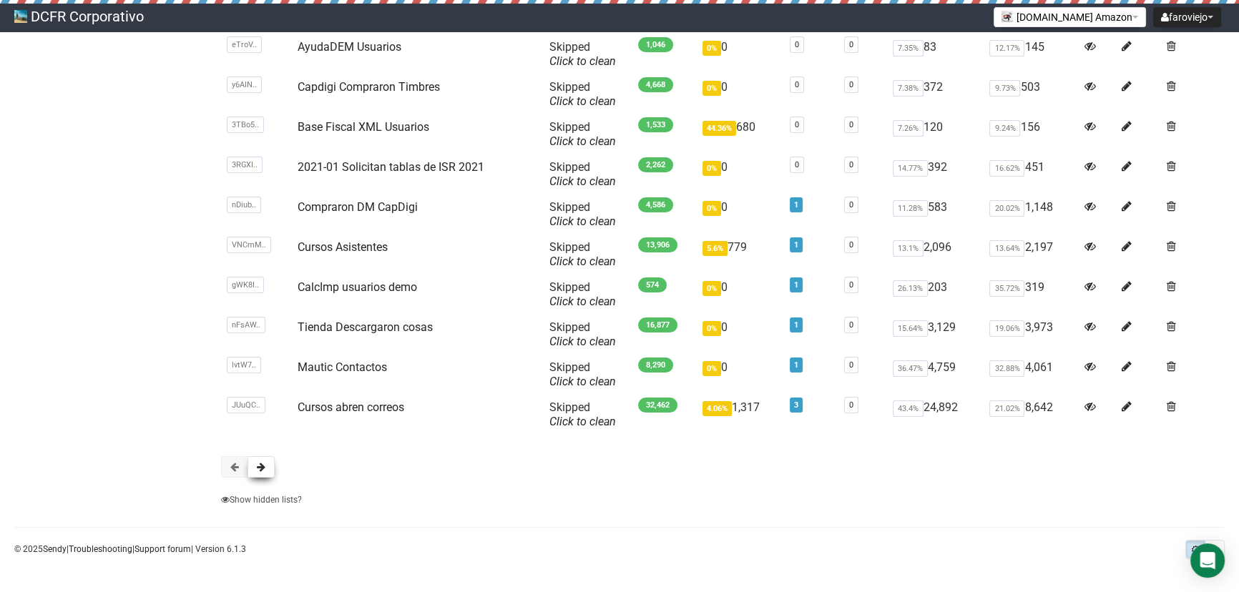  What do you see at coordinates (245, 125) in the screenshot?
I see `span: 3TBo5..` at bounding box center [245, 125].